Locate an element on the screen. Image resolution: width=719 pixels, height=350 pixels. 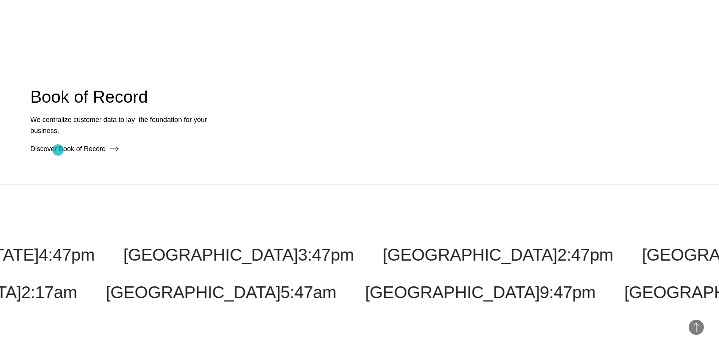
span: 9:47pm is located at coordinates (568, 292).